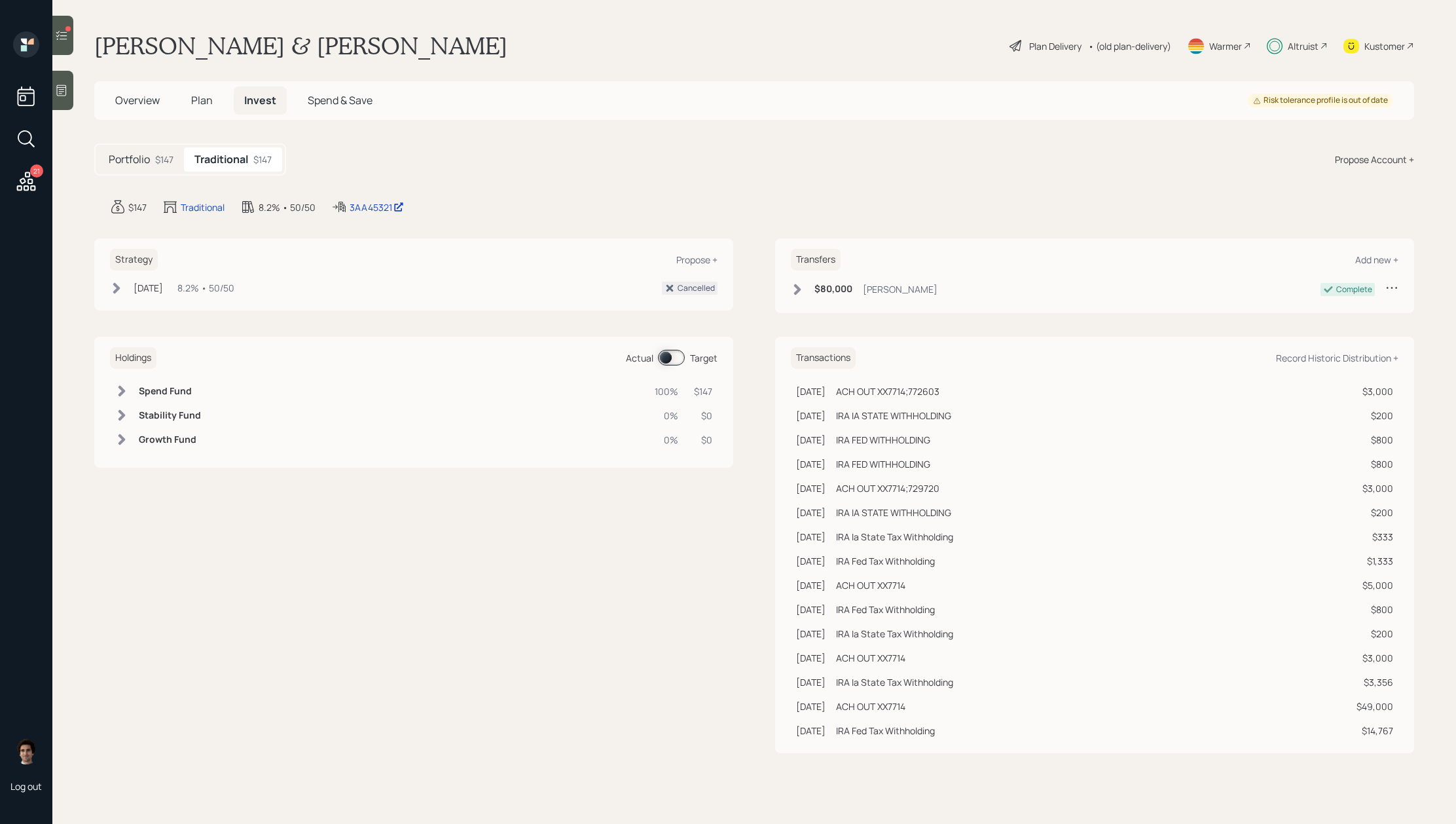 The width and height of the screenshot is (1456, 824). Describe the element at coordinates (26, 786) in the screenshot. I see `div: Log out` at that location.